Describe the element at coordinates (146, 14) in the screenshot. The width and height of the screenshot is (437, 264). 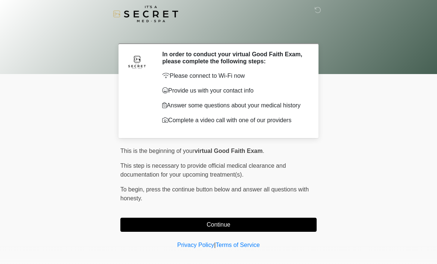
I see `img: It's A Secret Med Spa Logo` at that location.